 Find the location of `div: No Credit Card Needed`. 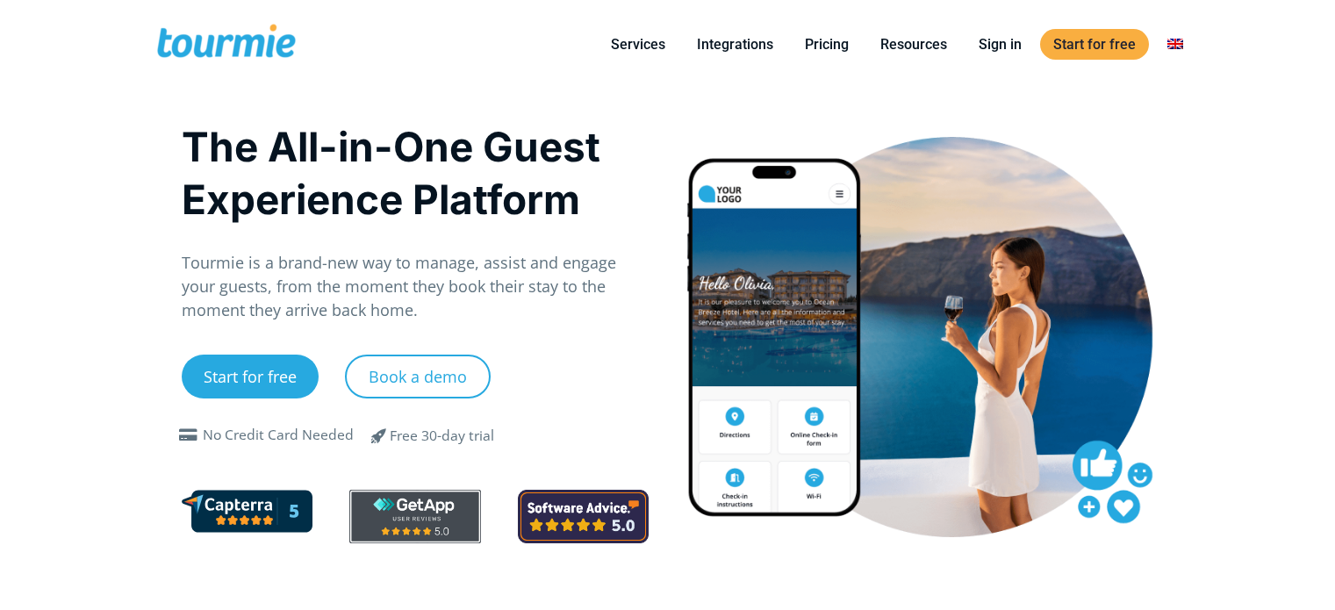

div: No Credit Card Needed is located at coordinates (278, 435).